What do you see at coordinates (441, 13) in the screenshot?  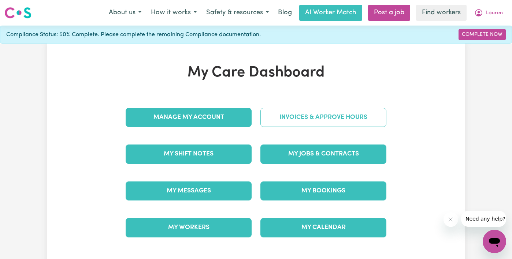 I see `a: Find workers` at bounding box center [441, 13].